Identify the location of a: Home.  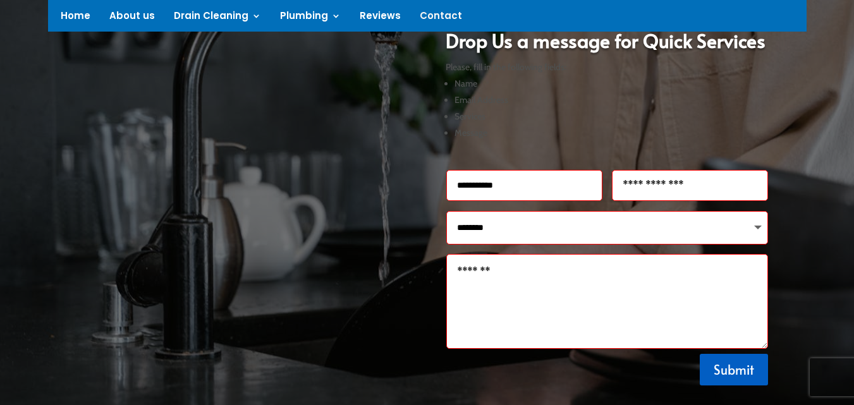
(75, 18).